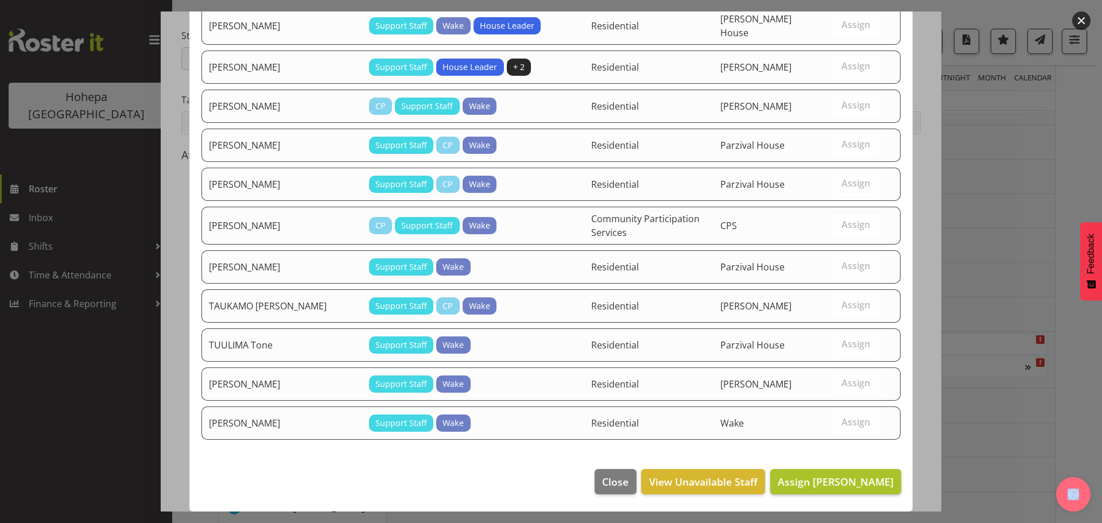 This screenshot has height=523, width=1102. What do you see at coordinates (645, 226) in the screenshot?
I see `span: Community Participation Services` at bounding box center [645, 226].